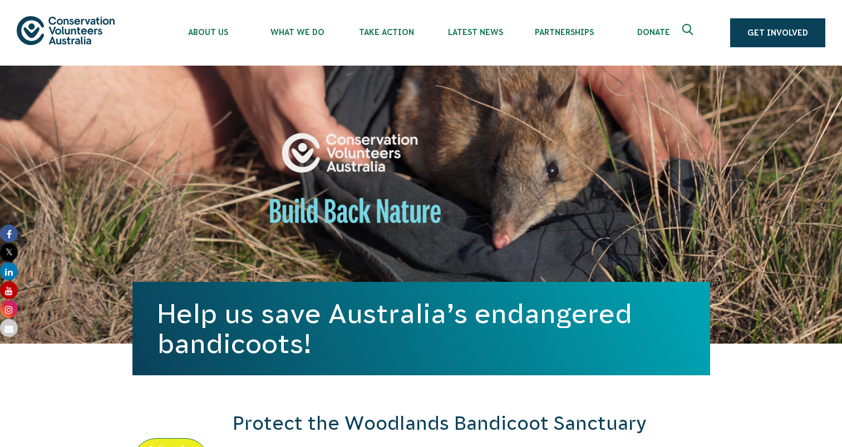 This screenshot has width=842, height=447. Describe the element at coordinates (475, 32) in the screenshot. I see `span: Latest News` at that location.